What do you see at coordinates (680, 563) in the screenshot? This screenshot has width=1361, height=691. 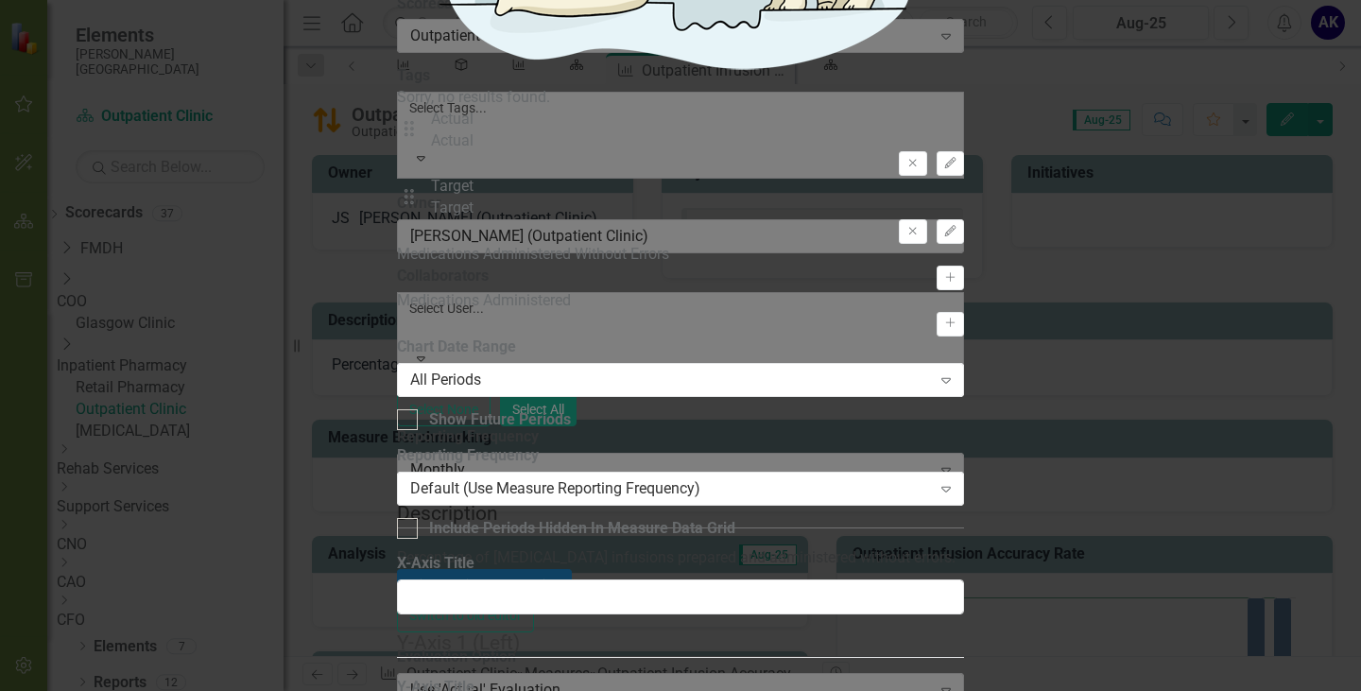 I see `label: X-Axis Title` at bounding box center [680, 563].